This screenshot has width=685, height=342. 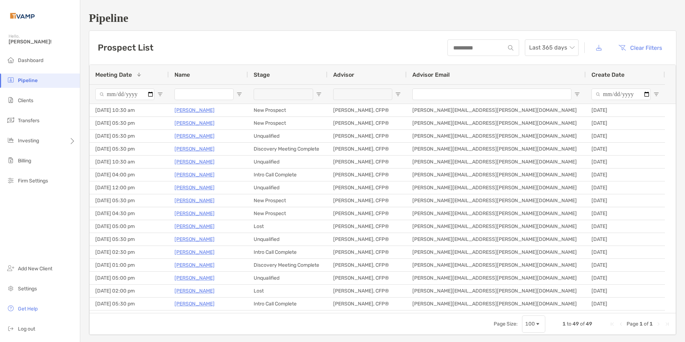 I want to click on img: pipeline icon, so click(x=11, y=80).